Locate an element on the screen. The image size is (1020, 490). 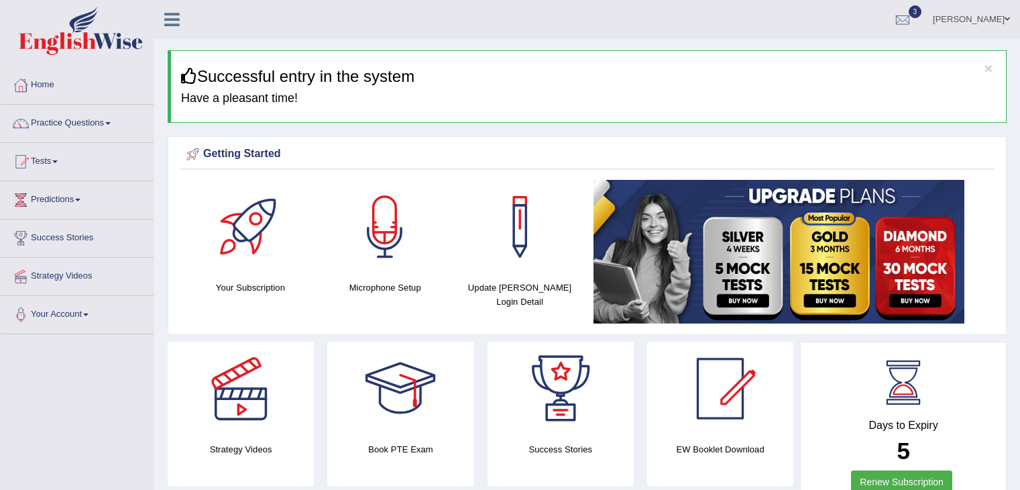
h4: Strategy Videos is located at coordinates (241, 449).